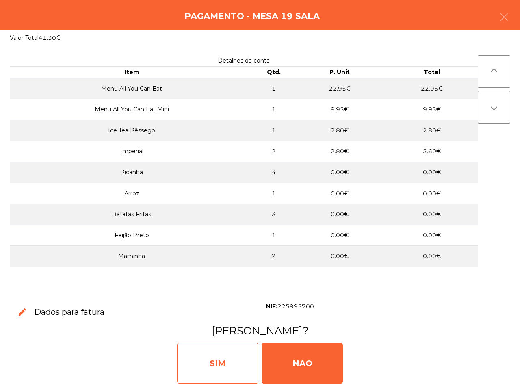 The image size is (520, 390). What do you see at coordinates (22, 312) in the screenshot?
I see `span: edit` at bounding box center [22, 312].